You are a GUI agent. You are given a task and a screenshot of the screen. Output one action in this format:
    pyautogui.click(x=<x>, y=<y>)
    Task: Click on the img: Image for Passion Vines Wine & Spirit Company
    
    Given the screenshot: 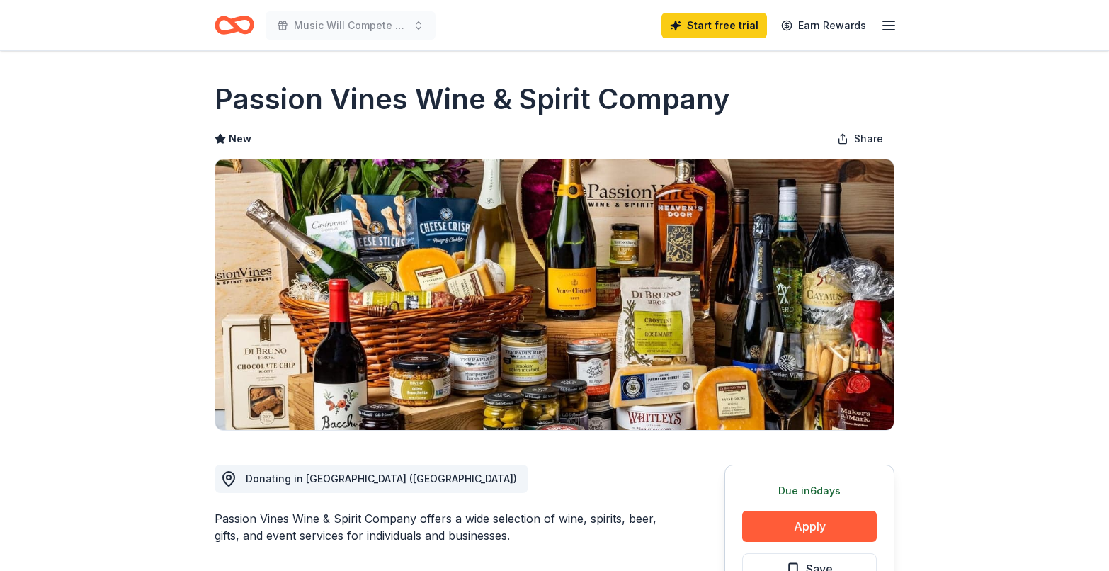 What is the action you would take?
    pyautogui.click(x=555, y=295)
    